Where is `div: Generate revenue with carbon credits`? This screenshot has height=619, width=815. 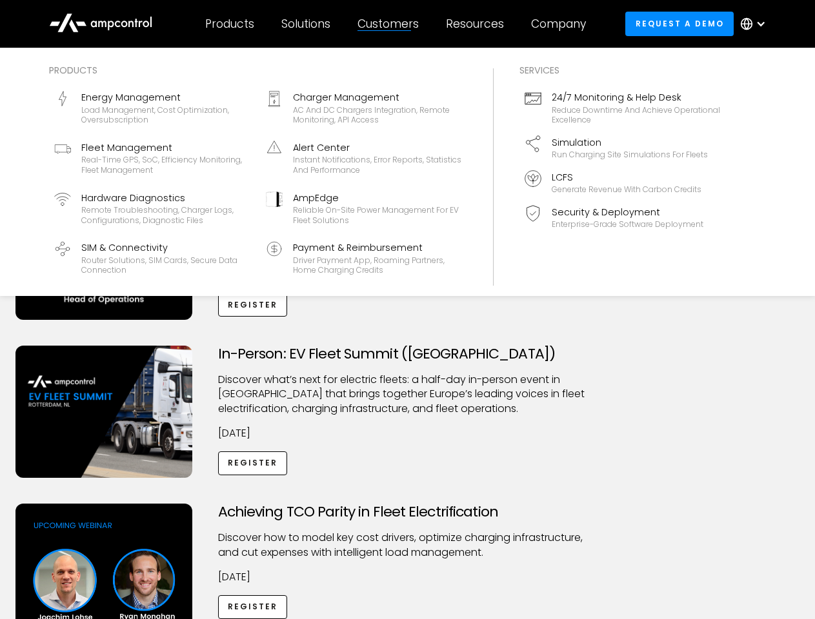
div: Generate revenue with carbon credits is located at coordinates (626, 190).